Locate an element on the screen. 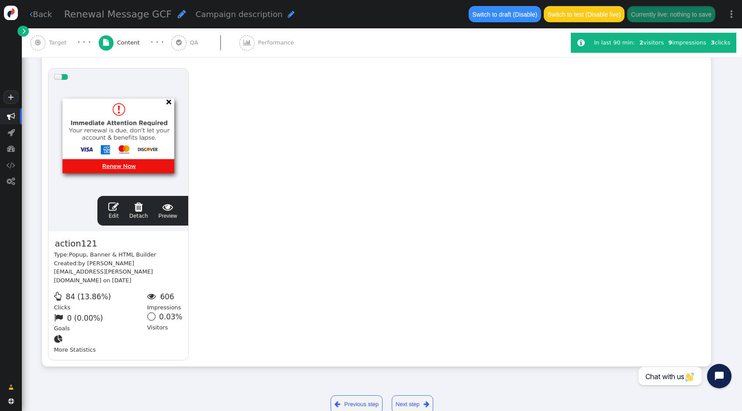  span: Content is located at coordinates (130, 43).